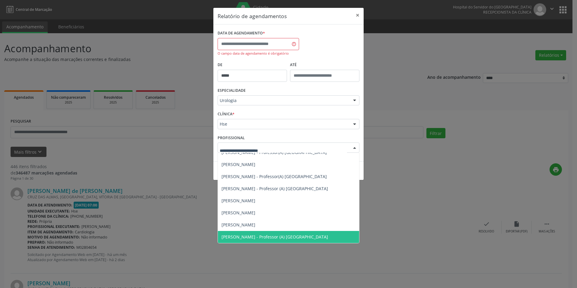 The height and width of the screenshot is (288, 577). Describe the element at coordinates (231, 138) in the screenshot. I see `label: PROFISSIONAL` at that location.